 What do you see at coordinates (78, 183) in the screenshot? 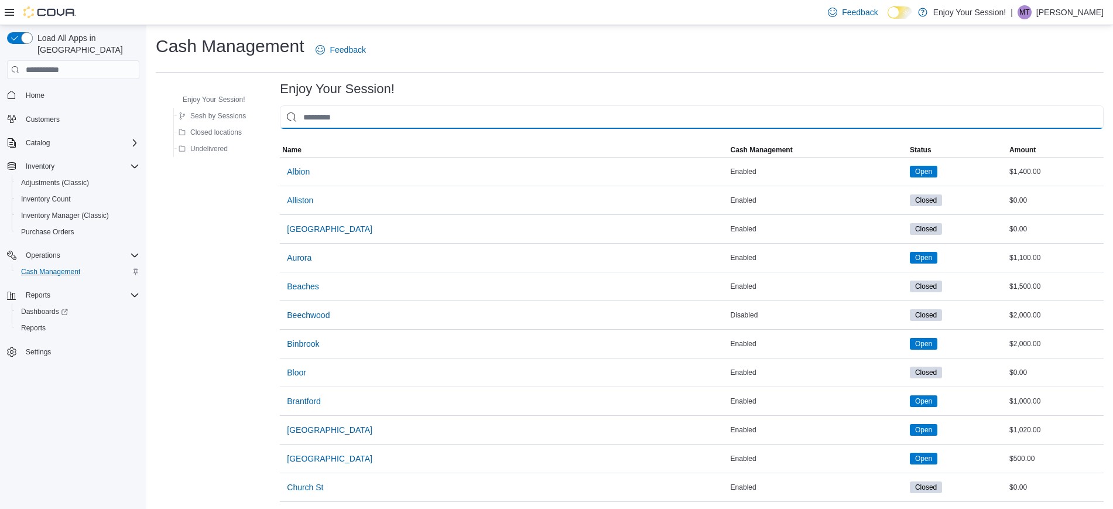
I see `button: Adjustments (Classic)` at bounding box center [78, 183].